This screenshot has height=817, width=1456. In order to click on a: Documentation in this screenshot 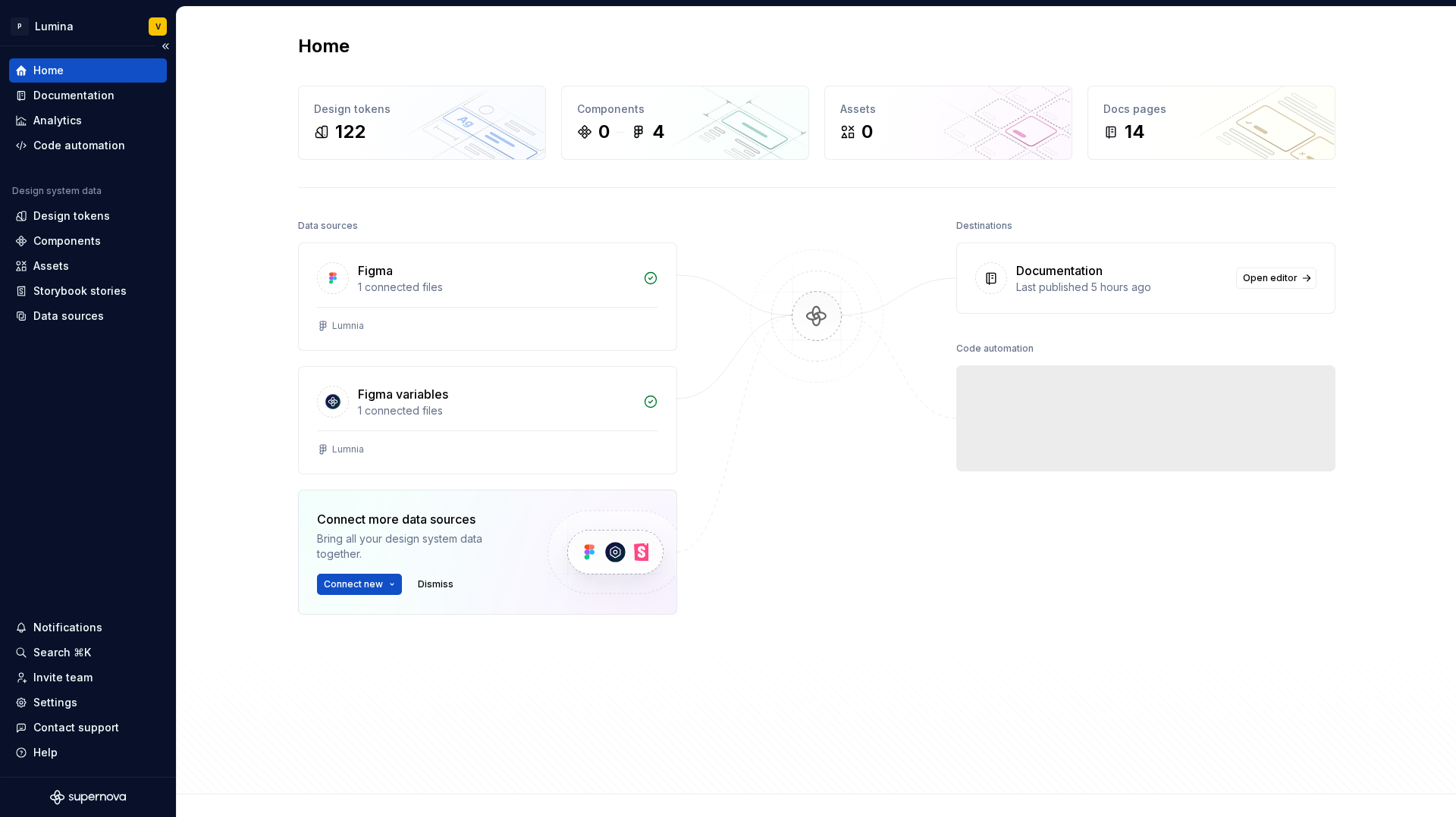, I will do `click(88, 95)`.